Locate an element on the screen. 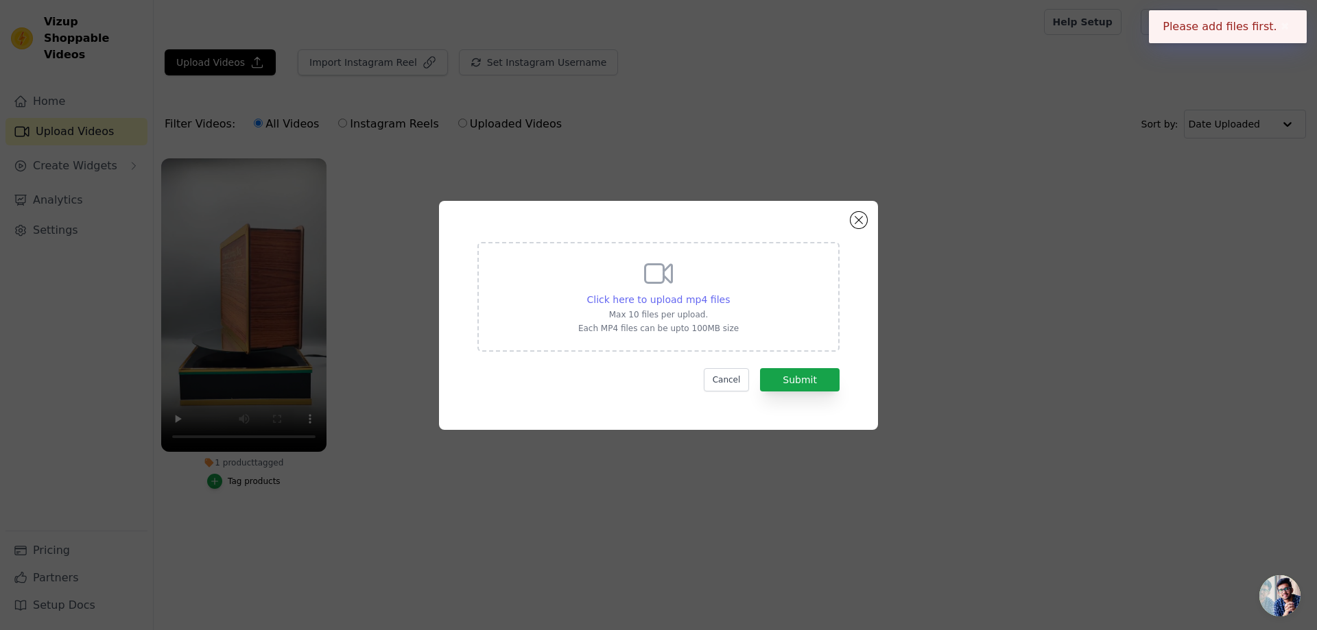  button: Close modal is located at coordinates (859, 220).